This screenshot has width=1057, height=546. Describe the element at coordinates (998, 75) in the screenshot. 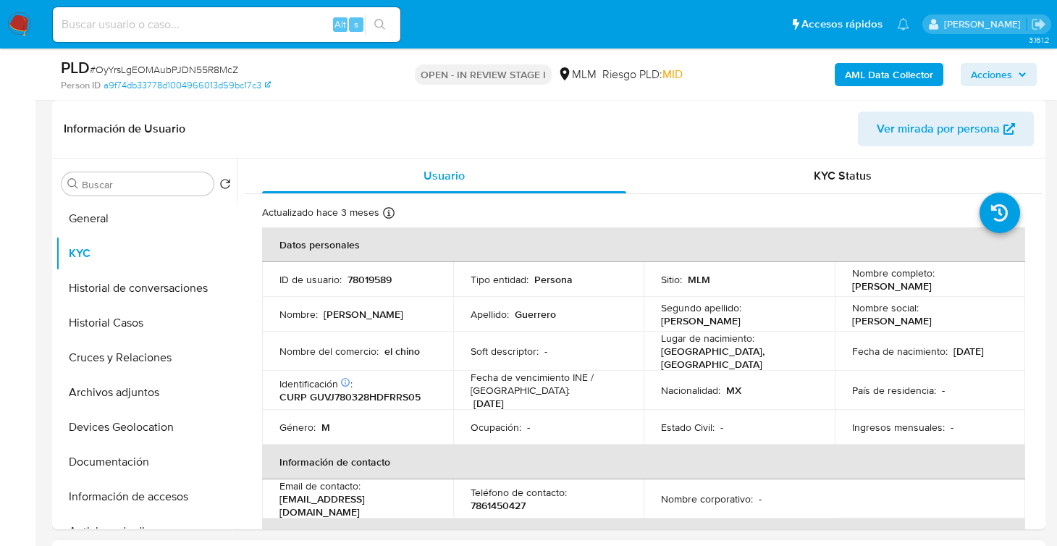

I see `button: Acciones` at that location.